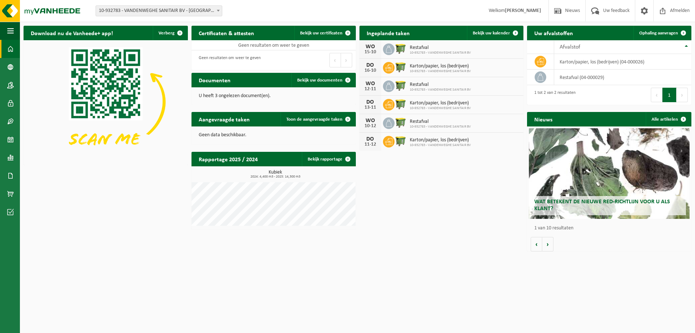  I want to click on button: Volgende, so click(548, 244).